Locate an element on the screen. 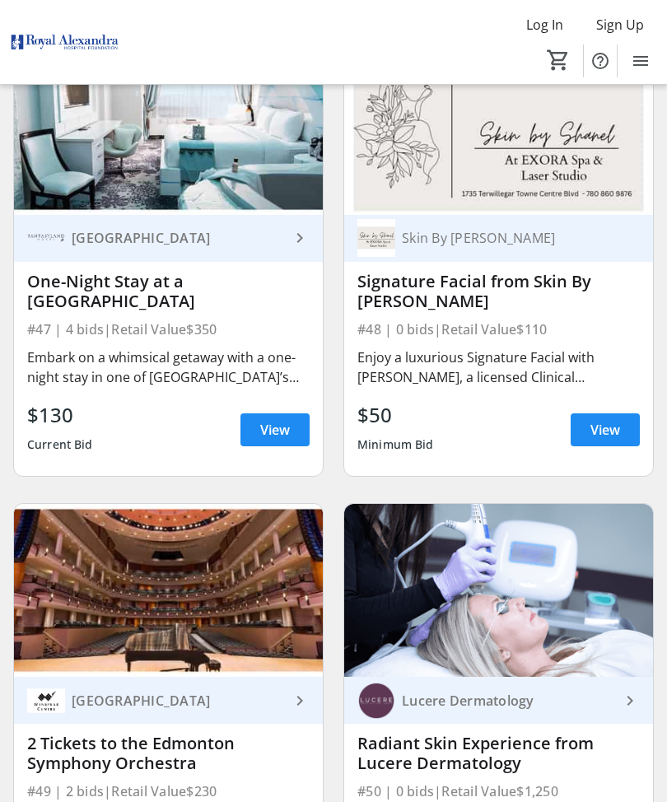 The height and width of the screenshot is (802, 667). button: Help is located at coordinates (600, 61).